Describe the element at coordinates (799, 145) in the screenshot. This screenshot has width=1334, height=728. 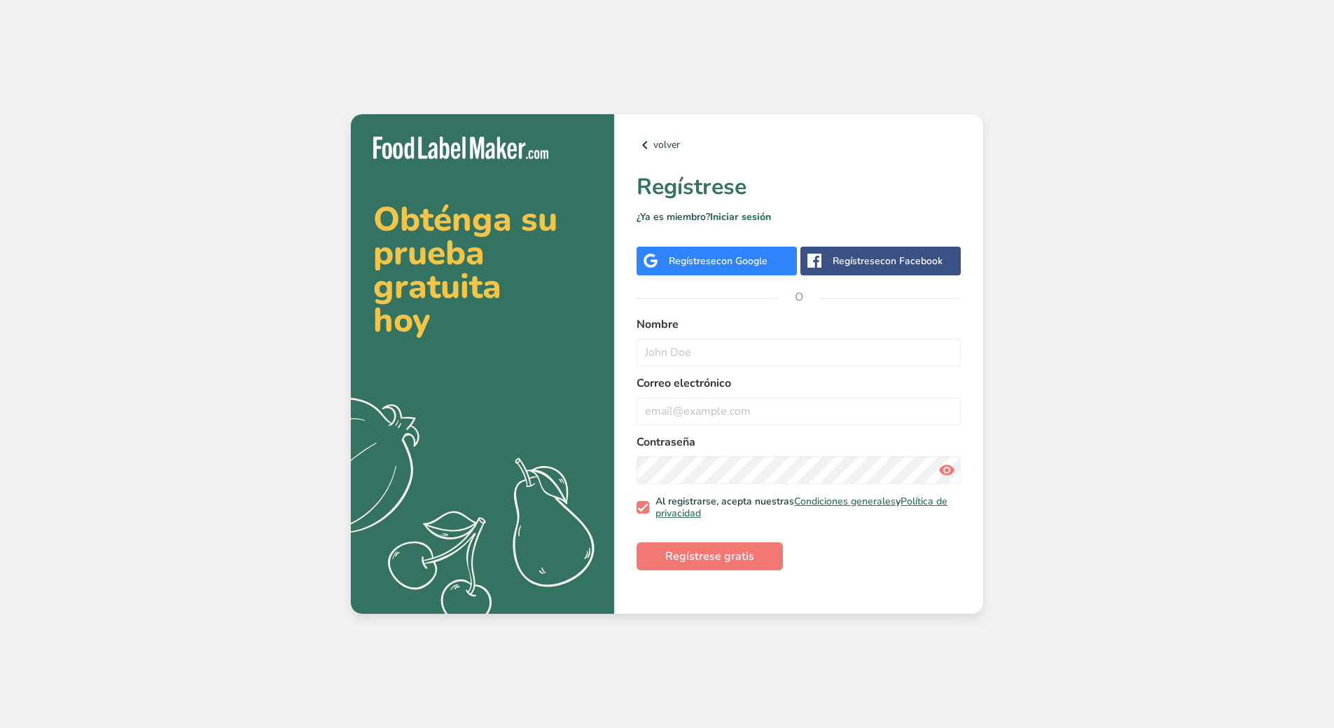
I see `a: volver` at that location.